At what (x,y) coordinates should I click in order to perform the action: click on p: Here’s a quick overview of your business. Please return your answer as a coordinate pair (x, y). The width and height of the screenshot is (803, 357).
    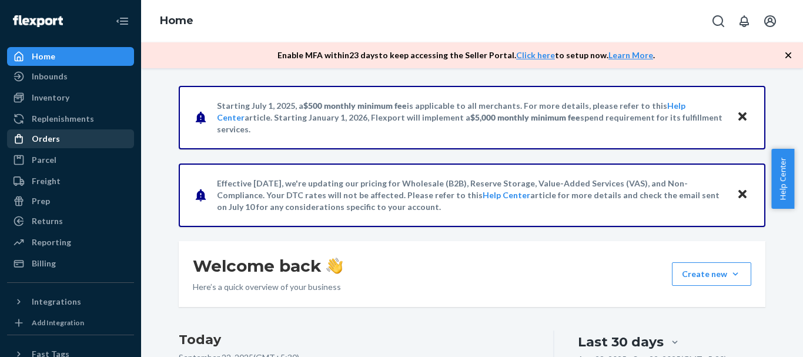
    Looking at the image, I should click on (267, 287).